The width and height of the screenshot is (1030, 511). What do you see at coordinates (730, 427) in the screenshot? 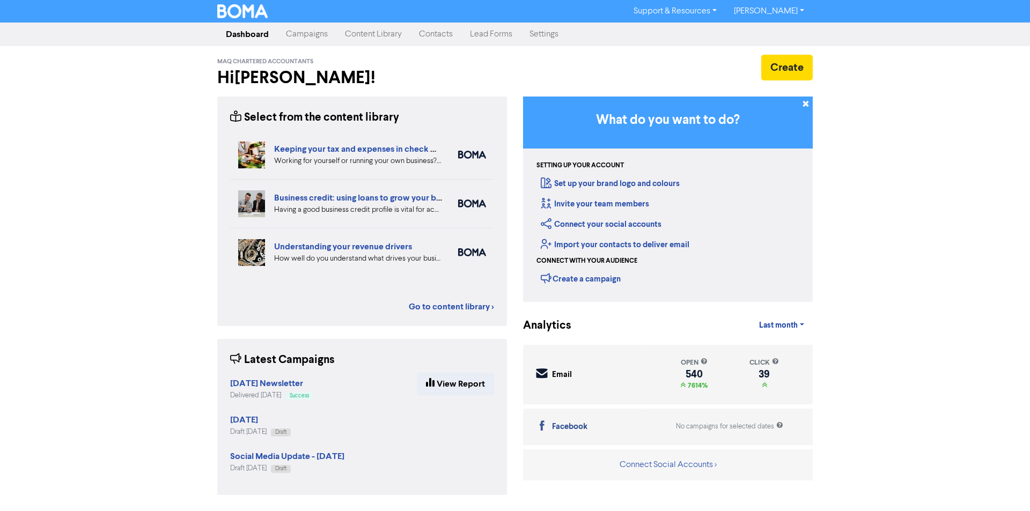
I see `div: No campaigns for selected dates` at bounding box center [730, 427].